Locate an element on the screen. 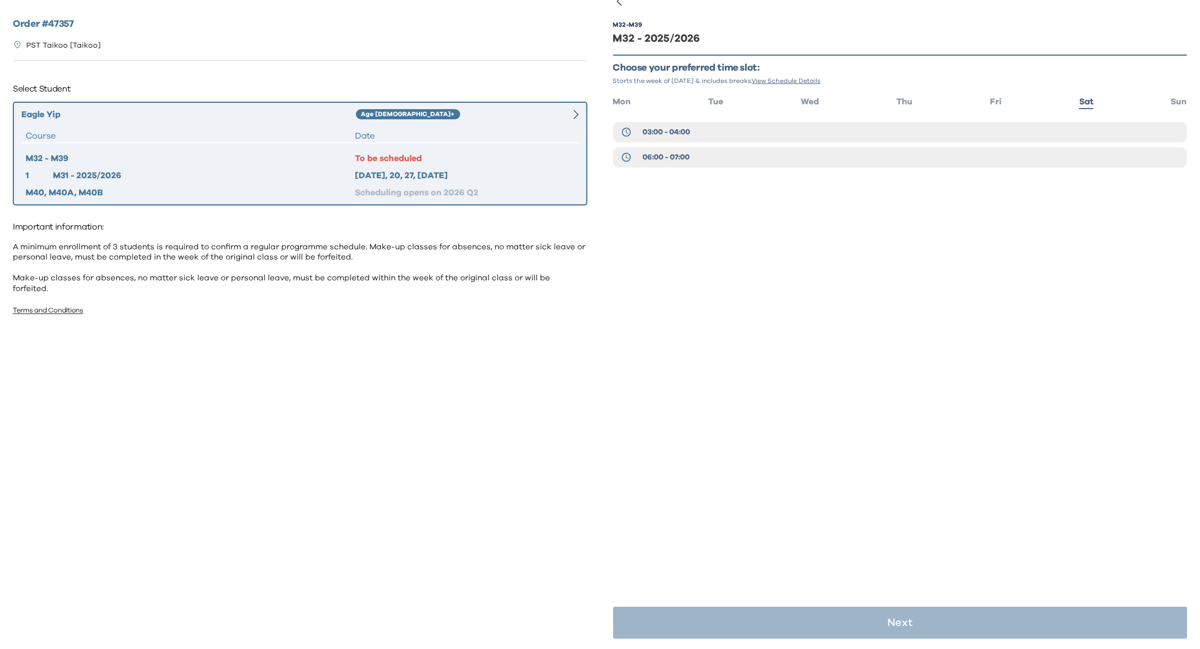  div: Course is located at coordinates (190, 136).